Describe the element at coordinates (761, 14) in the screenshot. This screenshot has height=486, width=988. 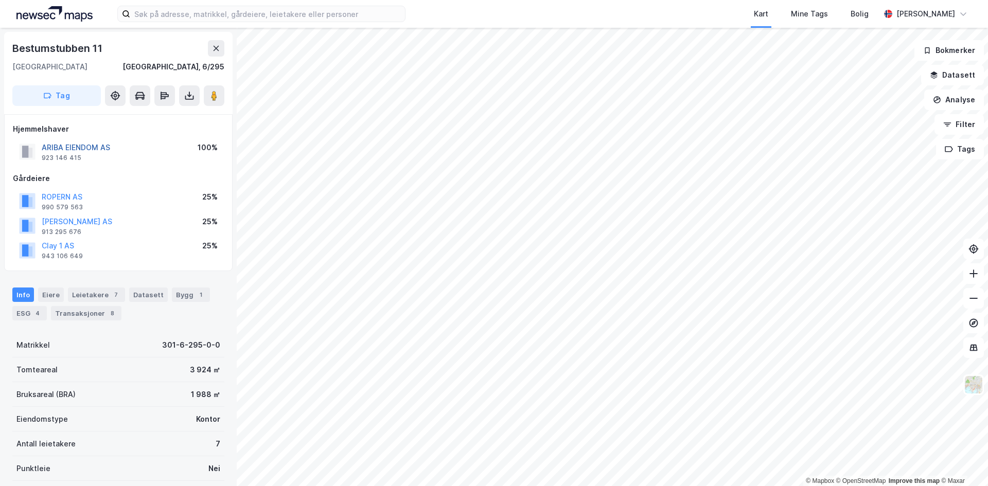
I see `div: Kart` at that location.